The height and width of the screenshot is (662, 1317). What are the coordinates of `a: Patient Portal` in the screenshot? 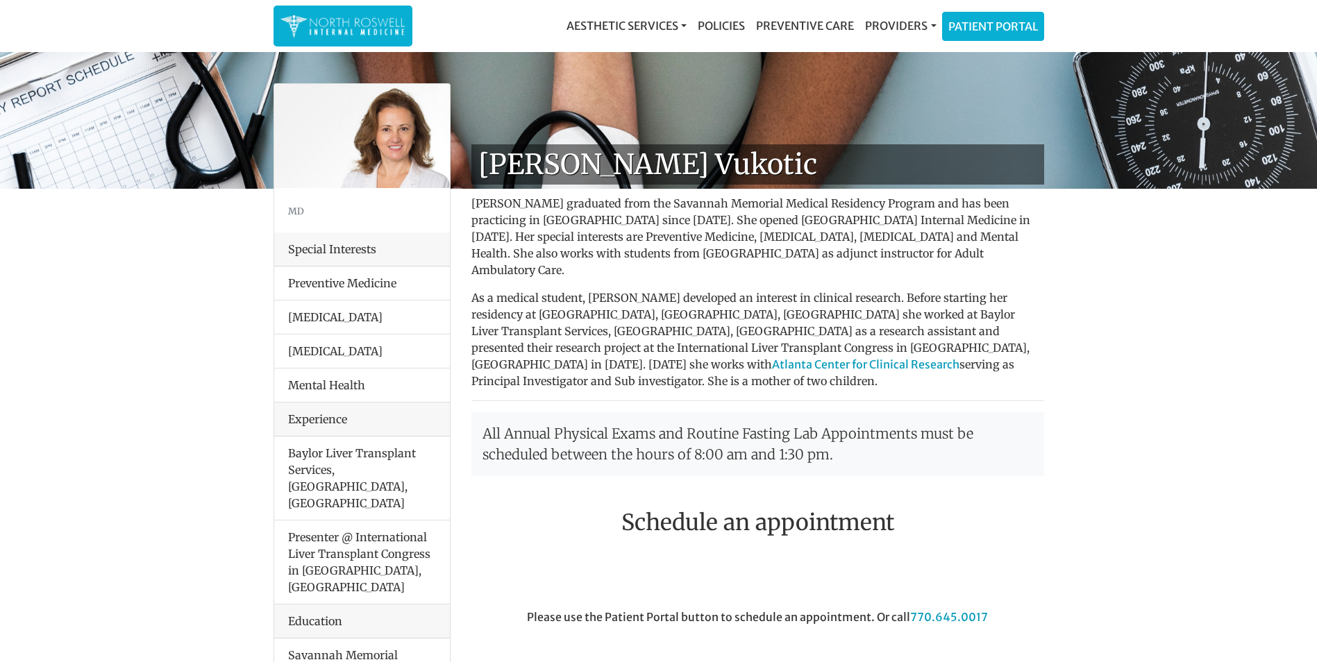 It's located at (992, 26).